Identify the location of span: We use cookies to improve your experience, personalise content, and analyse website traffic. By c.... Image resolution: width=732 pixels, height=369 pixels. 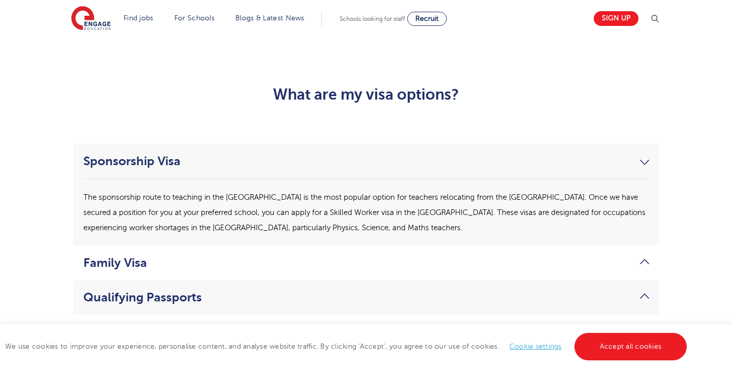
(347, 346).